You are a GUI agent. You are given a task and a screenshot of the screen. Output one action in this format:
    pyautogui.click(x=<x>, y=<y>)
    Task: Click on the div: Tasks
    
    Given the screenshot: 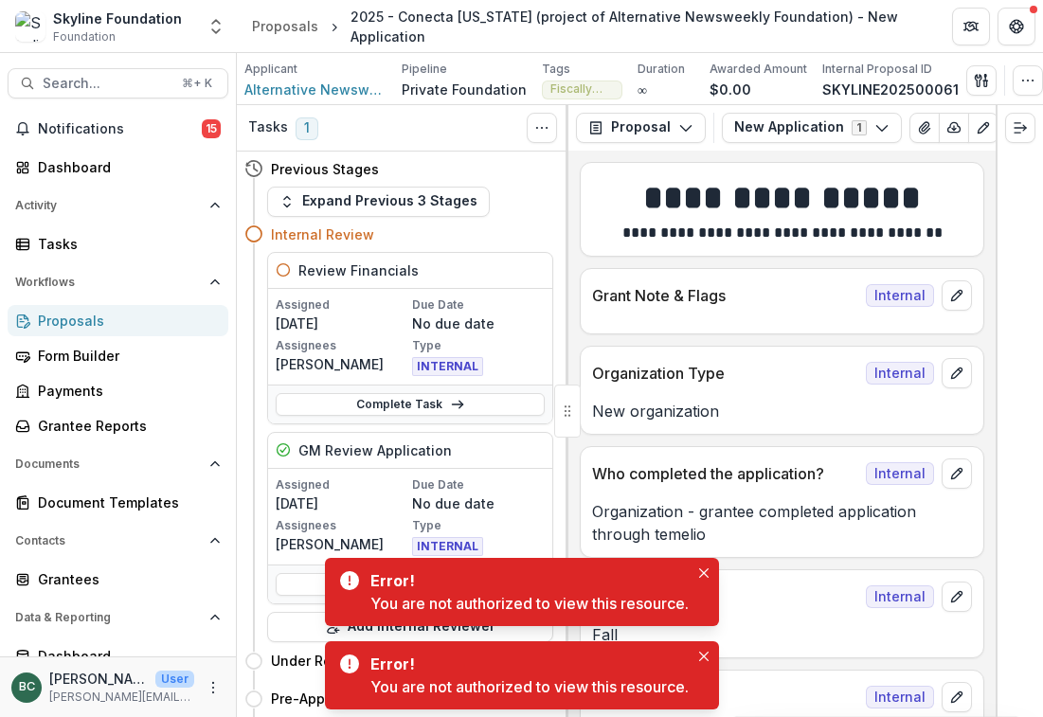 What is the action you would take?
    pyautogui.click(x=125, y=244)
    